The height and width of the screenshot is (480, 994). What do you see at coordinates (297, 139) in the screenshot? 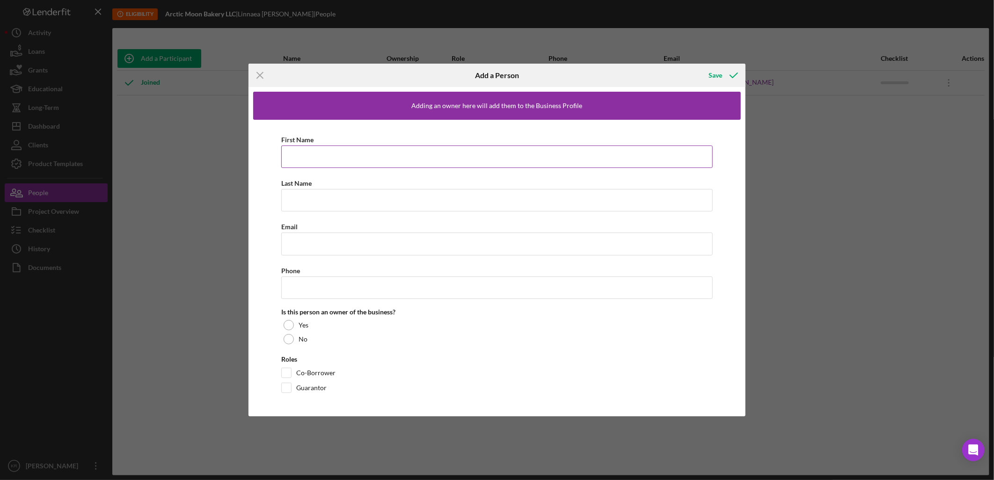
I see `label: First Name` at bounding box center [297, 139].